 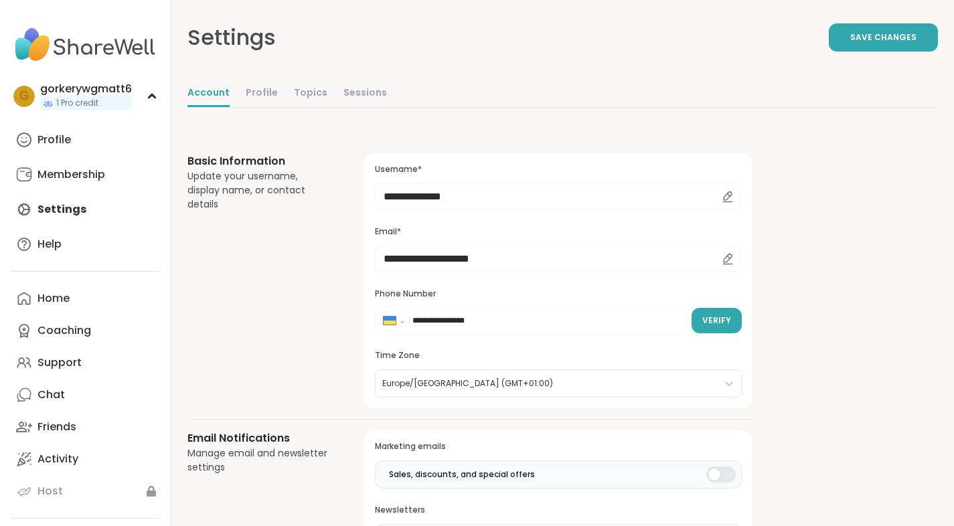 I want to click on h3: Newsletters, so click(x=558, y=510).